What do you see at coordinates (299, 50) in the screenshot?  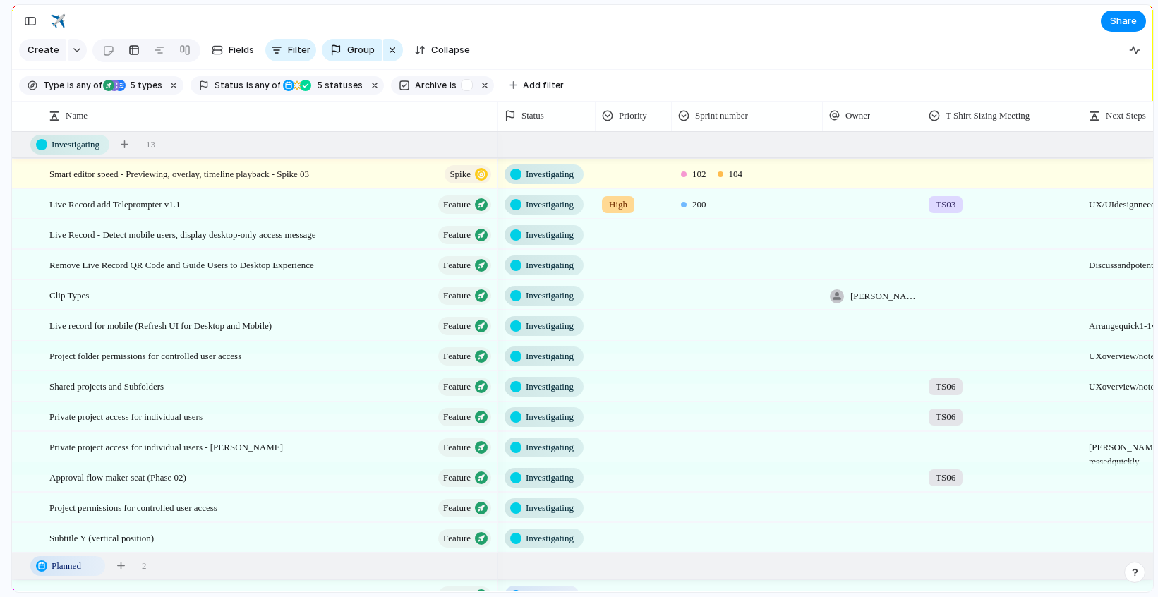 I see `span: Filter` at bounding box center [299, 50].